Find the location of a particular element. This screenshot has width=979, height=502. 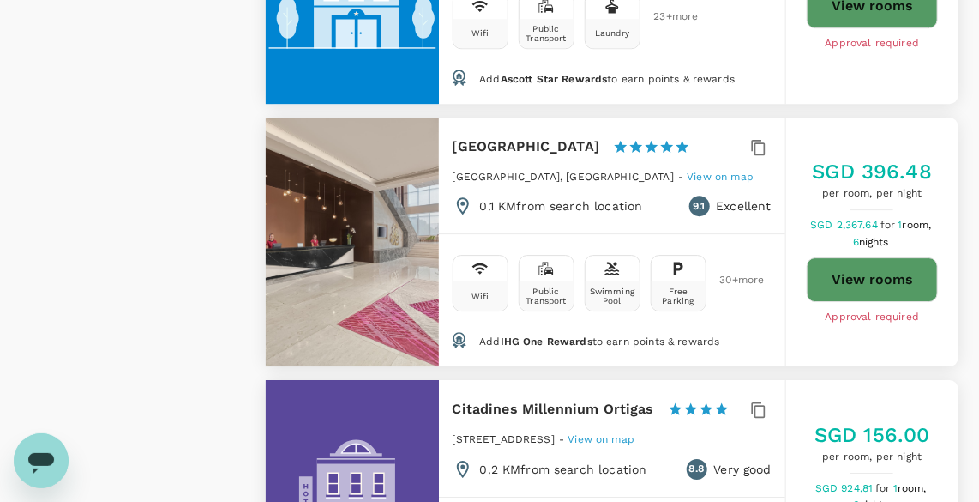

h5: SGD 156.00 is located at coordinates (872, 435).